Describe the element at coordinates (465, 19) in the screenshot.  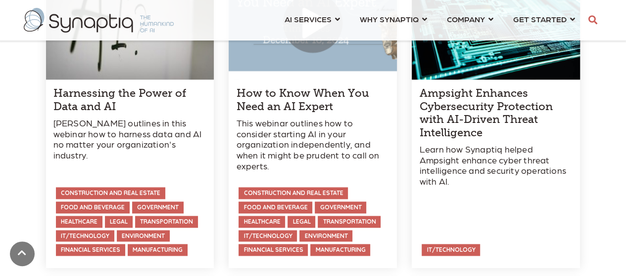
I see `span: COMPANY` at that location.